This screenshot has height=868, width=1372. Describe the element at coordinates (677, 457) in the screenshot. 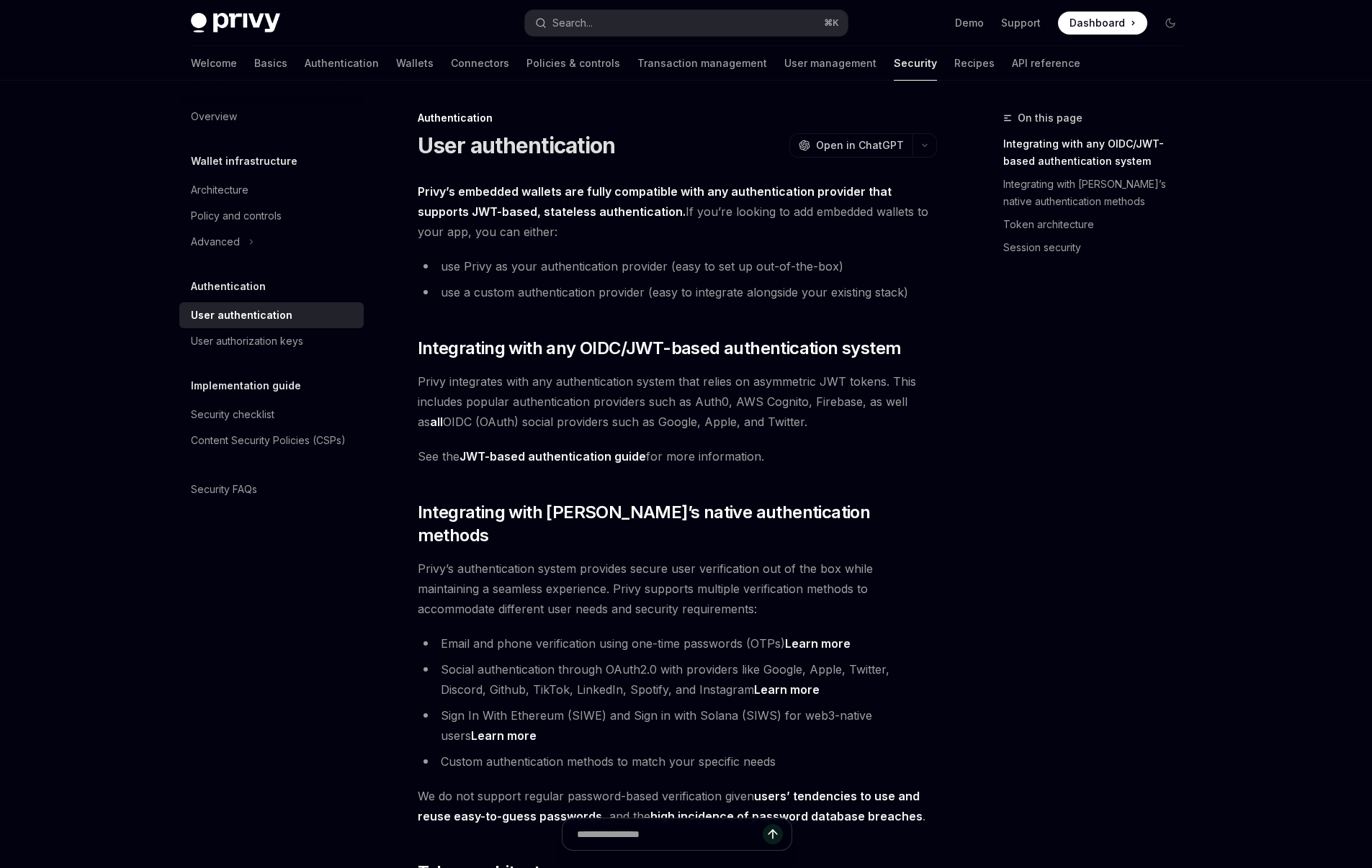

I see `span: See the for more information.` at that location.